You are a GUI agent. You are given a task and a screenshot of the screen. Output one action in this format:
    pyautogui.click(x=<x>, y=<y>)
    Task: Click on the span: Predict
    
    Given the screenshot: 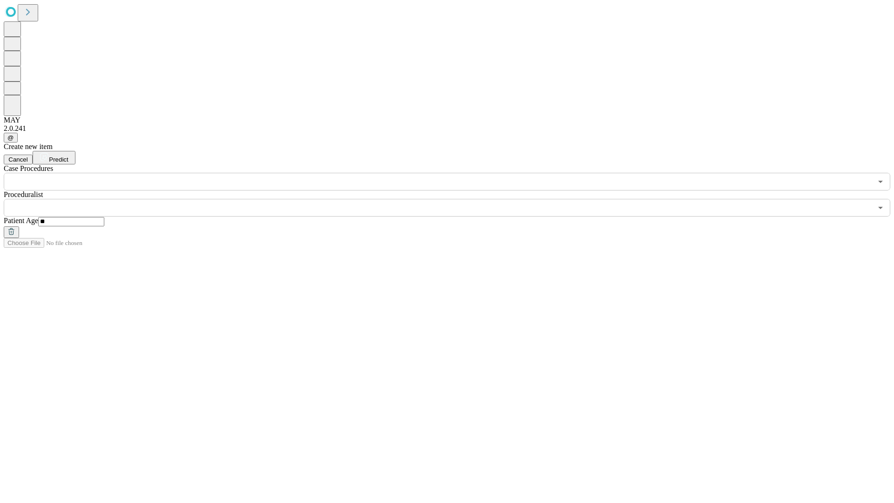 What is the action you would take?
    pyautogui.click(x=58, y=159)
    